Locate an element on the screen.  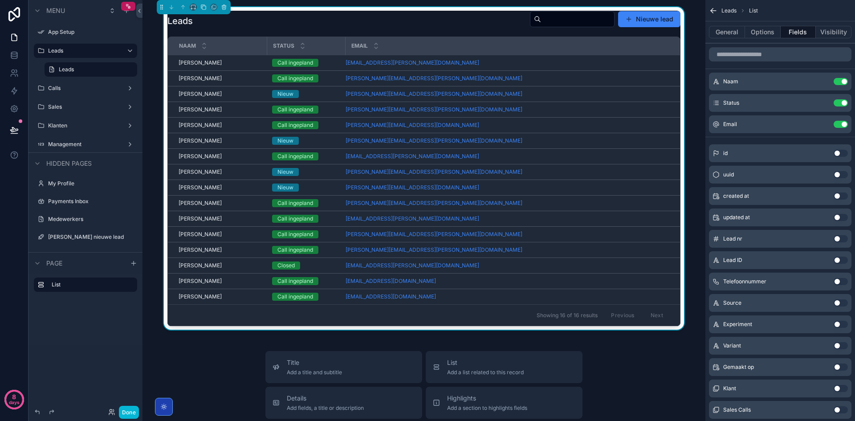
span: Klant is located at coordinates (730, 389).